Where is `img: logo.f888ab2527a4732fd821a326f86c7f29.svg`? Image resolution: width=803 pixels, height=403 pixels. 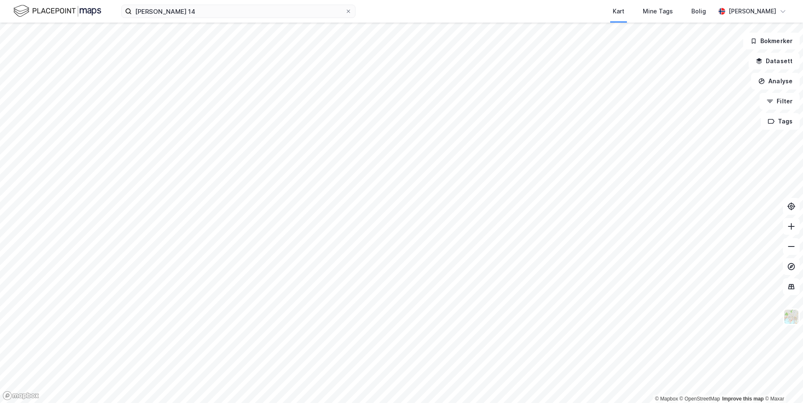
img: logo.f888ab2527a4732fd821a326f86c7f29.svg is located at coordinates (57, 11).